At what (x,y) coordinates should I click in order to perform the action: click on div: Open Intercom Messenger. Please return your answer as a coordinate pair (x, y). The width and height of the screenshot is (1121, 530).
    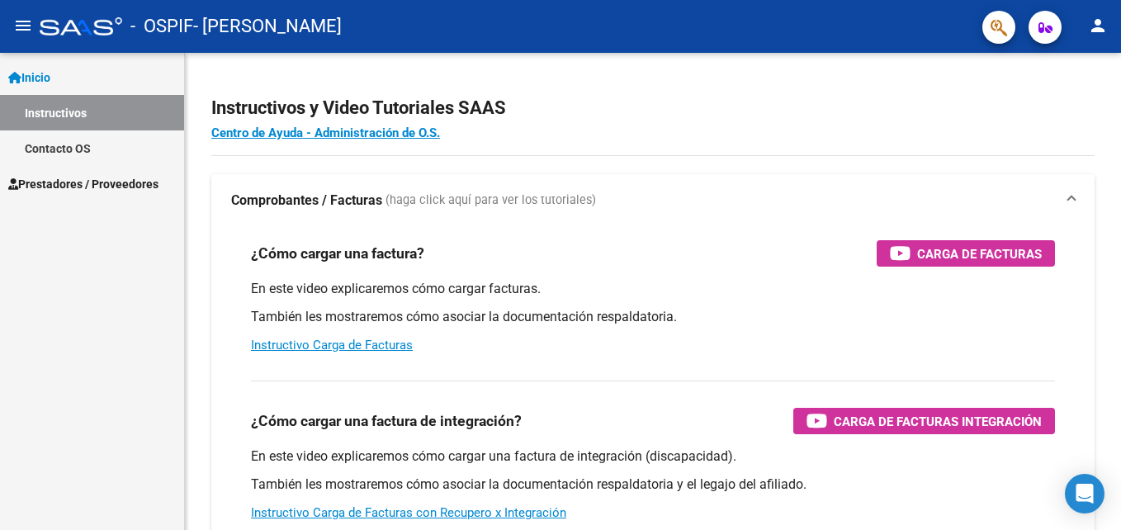
    Looking at the image, I should click on (1085, 494).